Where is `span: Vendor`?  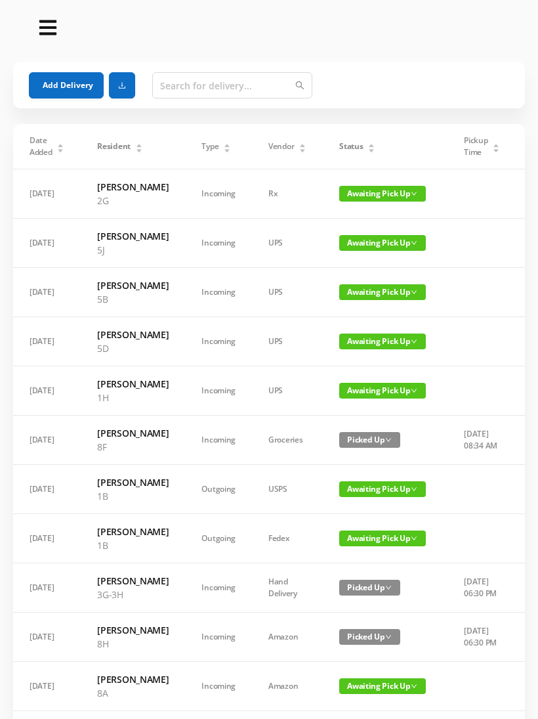 span: Vendor is located at coordinates (281, 146).